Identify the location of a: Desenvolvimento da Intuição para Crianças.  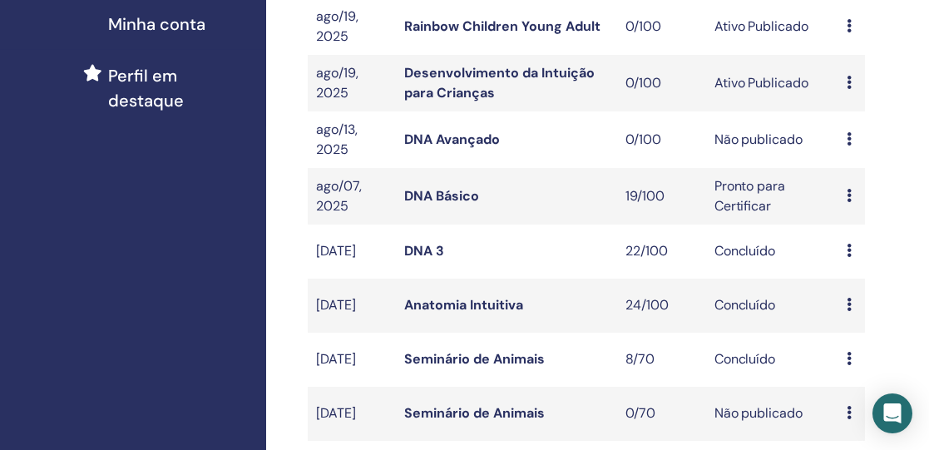
(499, 82).